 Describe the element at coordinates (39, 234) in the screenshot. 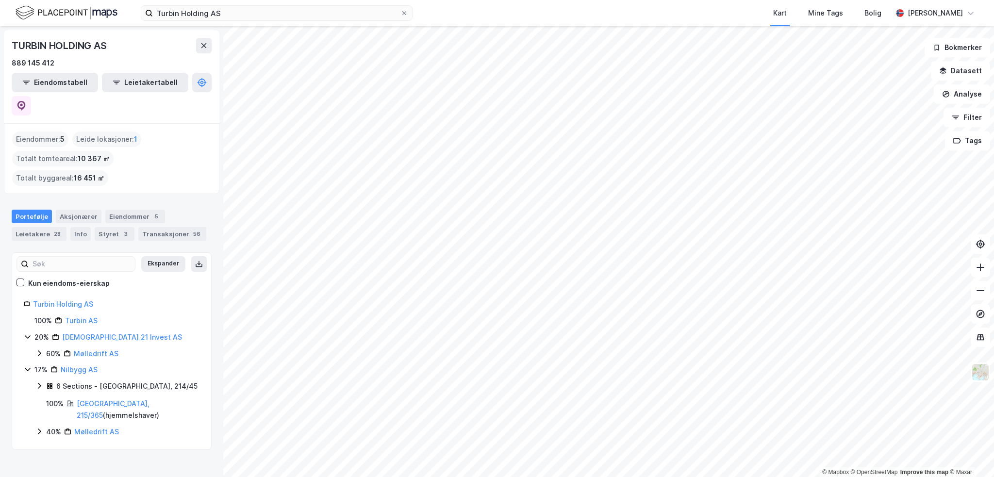

I see `div: Leietakere` at that location.